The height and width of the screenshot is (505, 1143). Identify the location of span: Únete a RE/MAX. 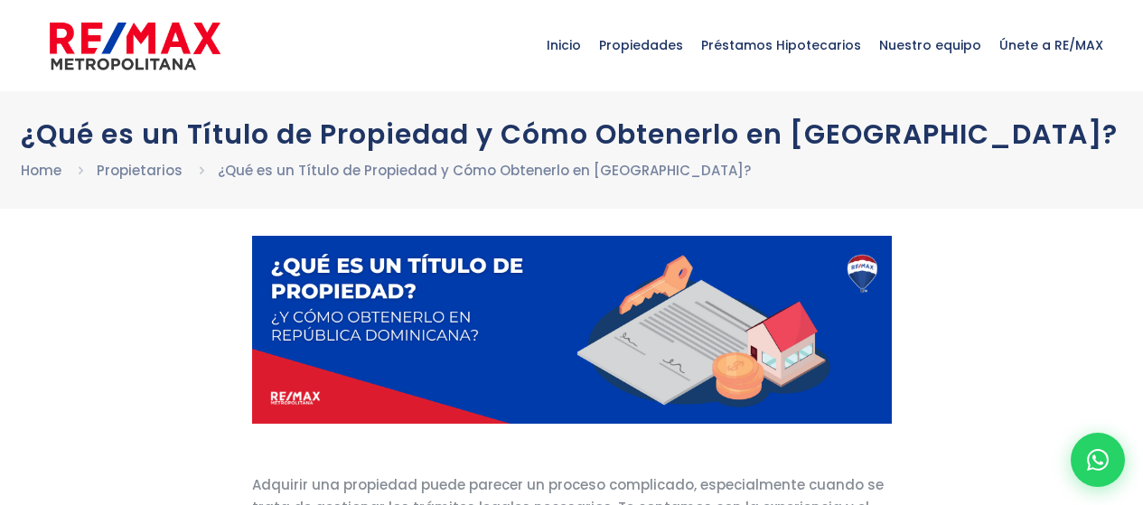
(1050, 45).